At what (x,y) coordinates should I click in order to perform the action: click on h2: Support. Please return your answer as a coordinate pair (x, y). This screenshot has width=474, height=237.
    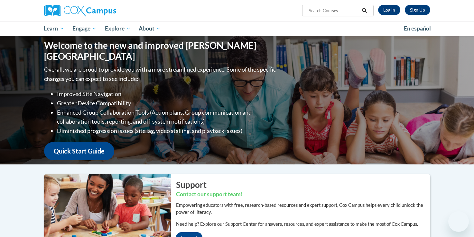
    Looking at the image, I should click on (303, 185).